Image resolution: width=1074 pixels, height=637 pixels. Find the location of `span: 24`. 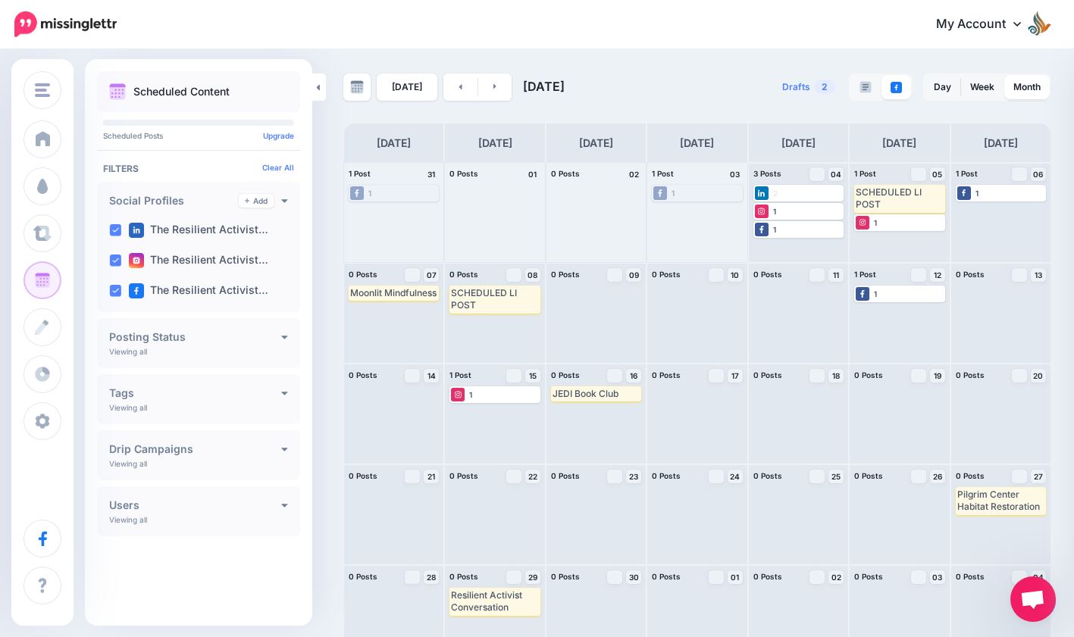

span: 24 is located at coordinates (734, 477).